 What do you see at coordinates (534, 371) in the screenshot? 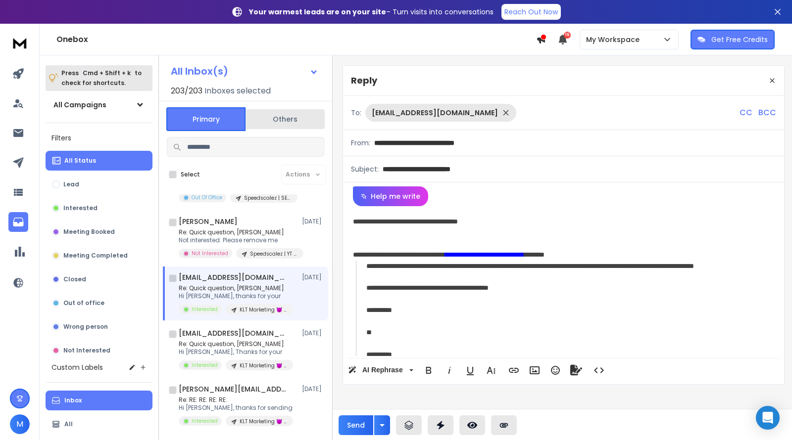
I see `button: Insert Image (⌘P)` at bounding box center [534, 371].